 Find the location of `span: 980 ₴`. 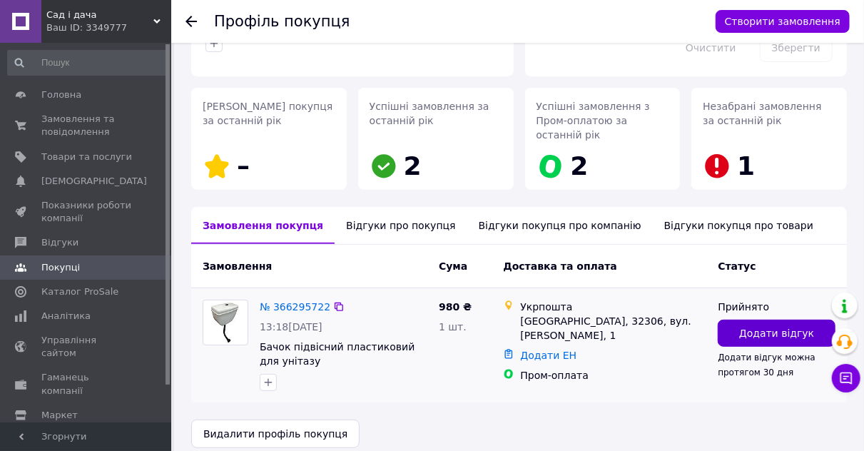

span: 980 ₴ is located at coordinates (455, 307).